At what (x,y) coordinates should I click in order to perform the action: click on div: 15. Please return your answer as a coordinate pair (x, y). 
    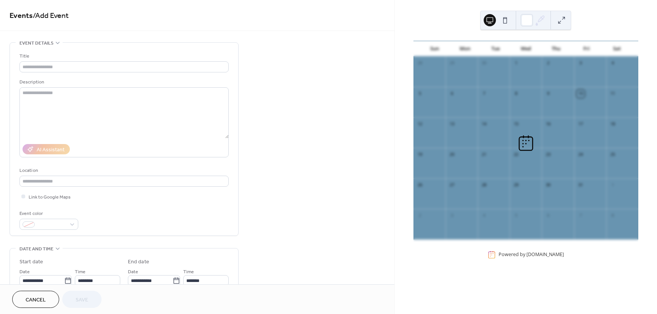
    Looking at the image, I should click on (516, 124).